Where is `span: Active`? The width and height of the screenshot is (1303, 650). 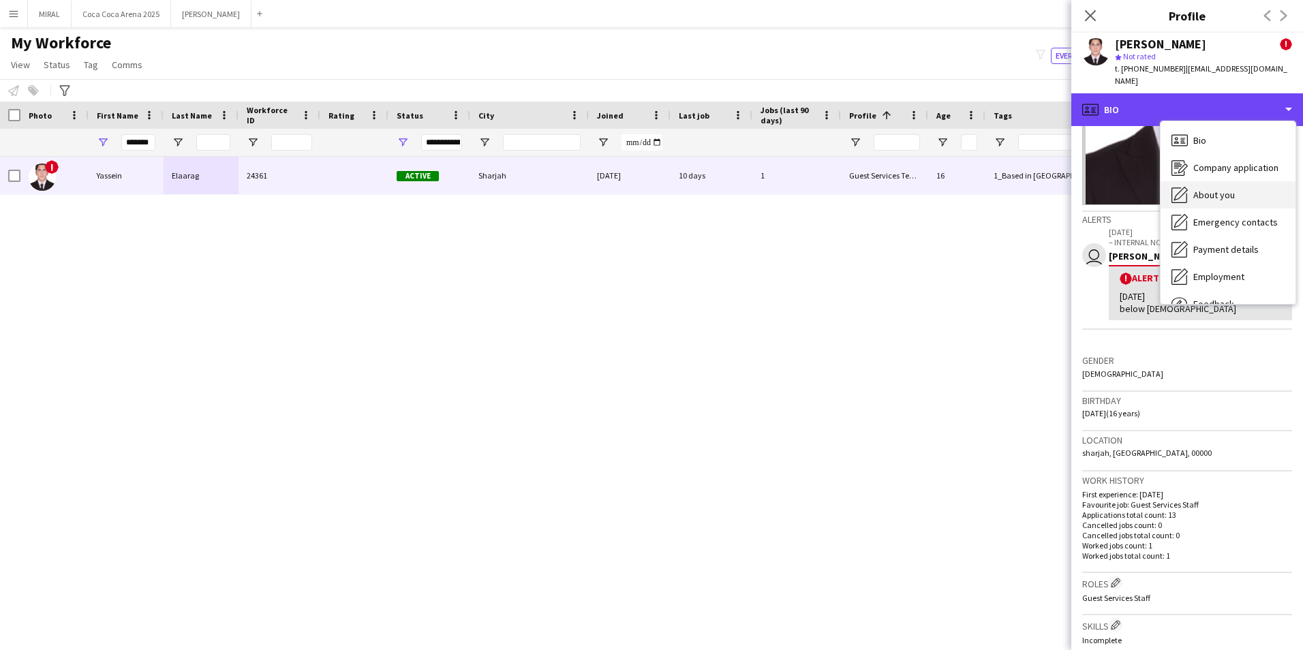 span: Active is located at coordinates (418, 176).